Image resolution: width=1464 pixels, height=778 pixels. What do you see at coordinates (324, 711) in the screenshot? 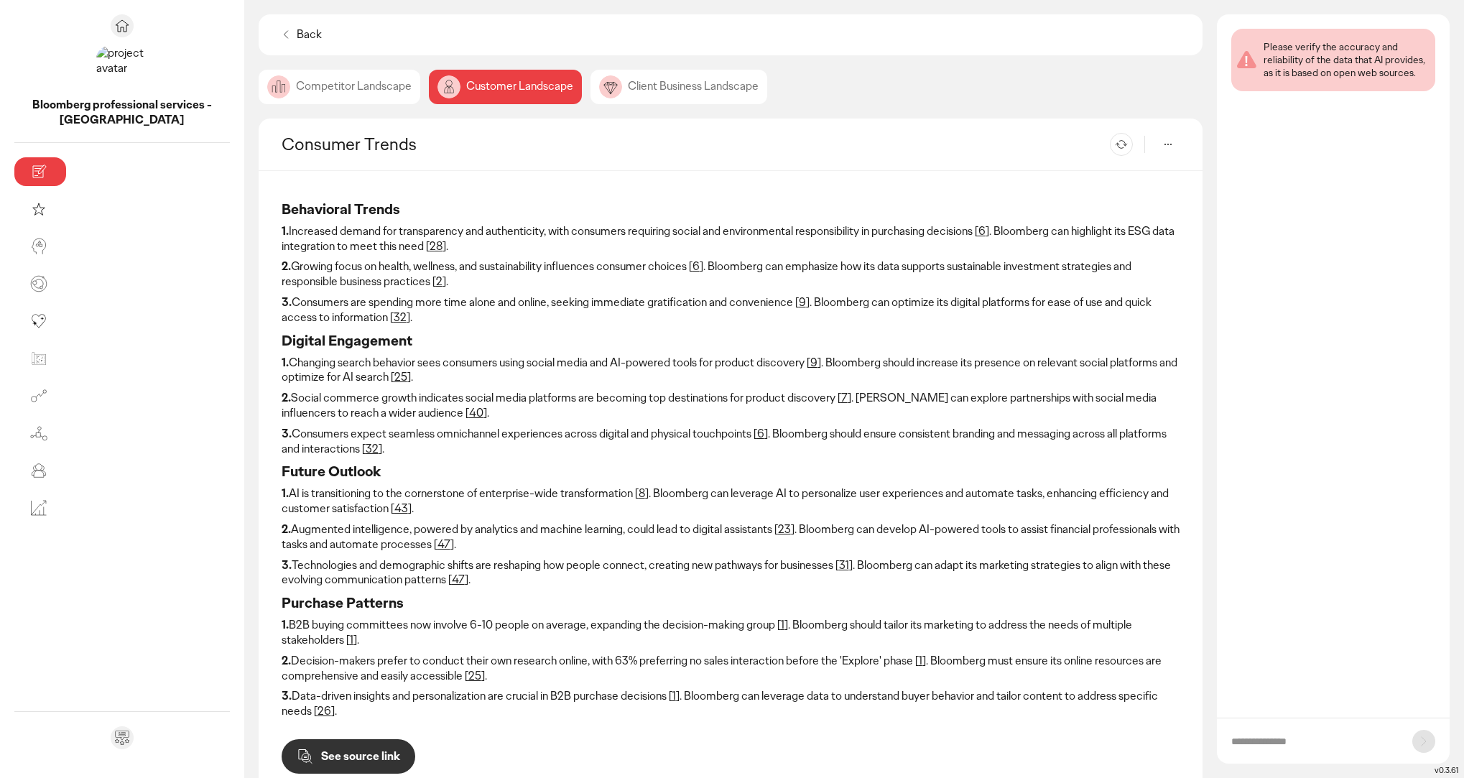
I see `a: 26` at bounding box center [324, 711].